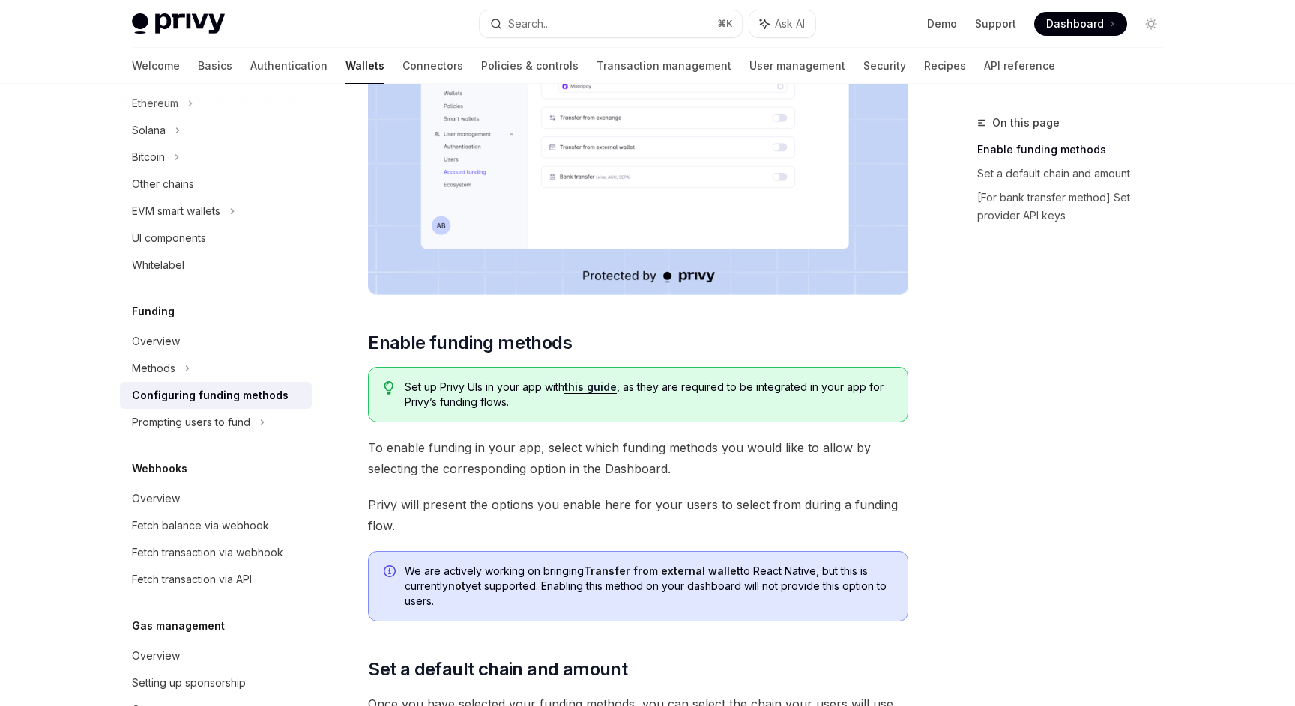 The width and height of the screenshot is (1295, 706). Describe the element at coordinates (216, 238) in the screenshot. I see `a: UI components` at that location.